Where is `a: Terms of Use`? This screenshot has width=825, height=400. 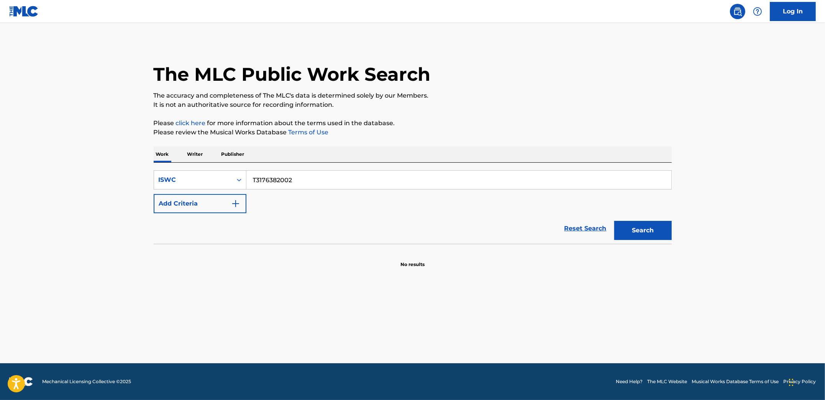
a: Terms of Use is located at coordinates (308, 132).